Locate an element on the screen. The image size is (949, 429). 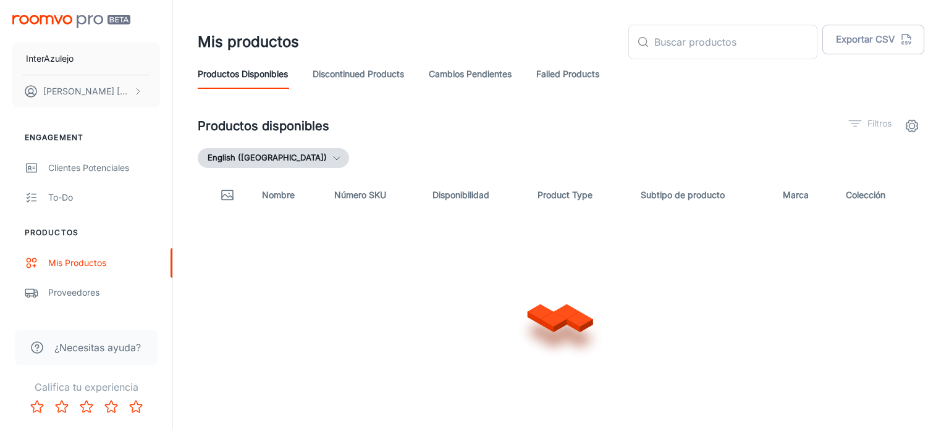
img: Roomvo PRO Beta is located at coordinates (71, 21).